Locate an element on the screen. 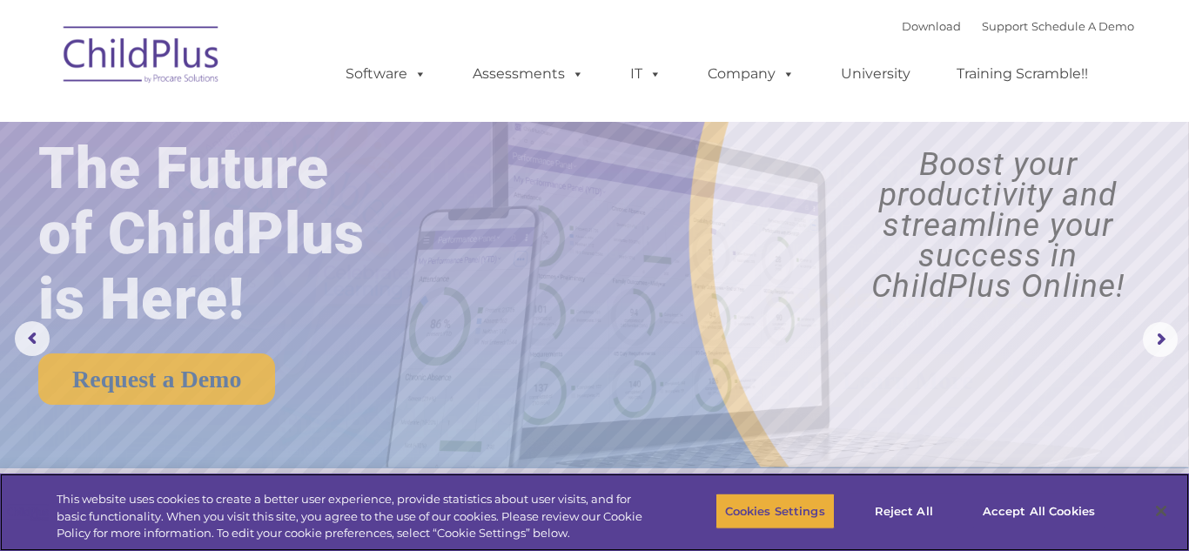  button: Reject All is located at coordinates (903, 511).